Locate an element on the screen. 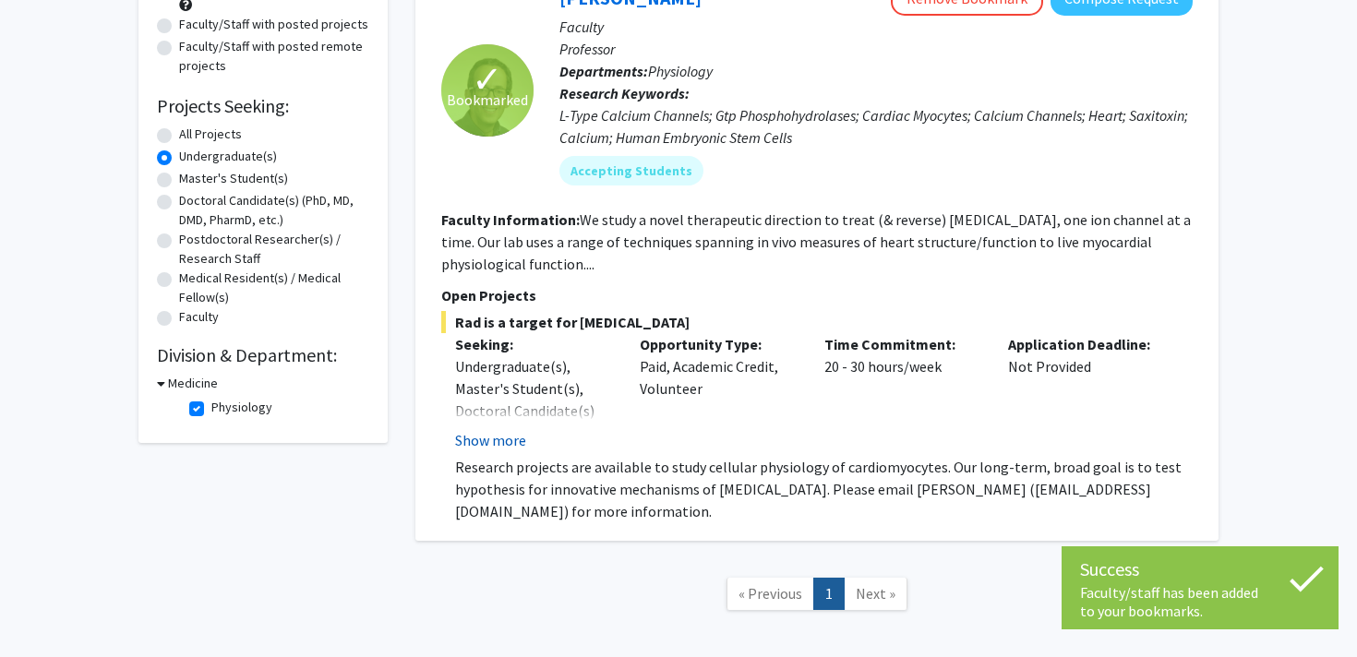  div: Paid, Academic Credit, Volunteer is located at coordinates (718, 392).